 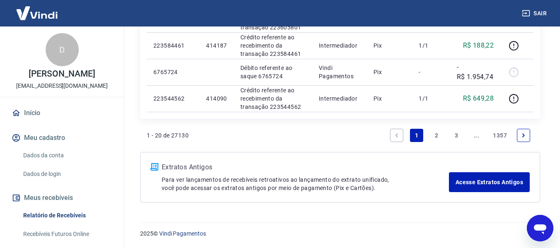 I want to click on button: Sair, so click(x=535, y=13).